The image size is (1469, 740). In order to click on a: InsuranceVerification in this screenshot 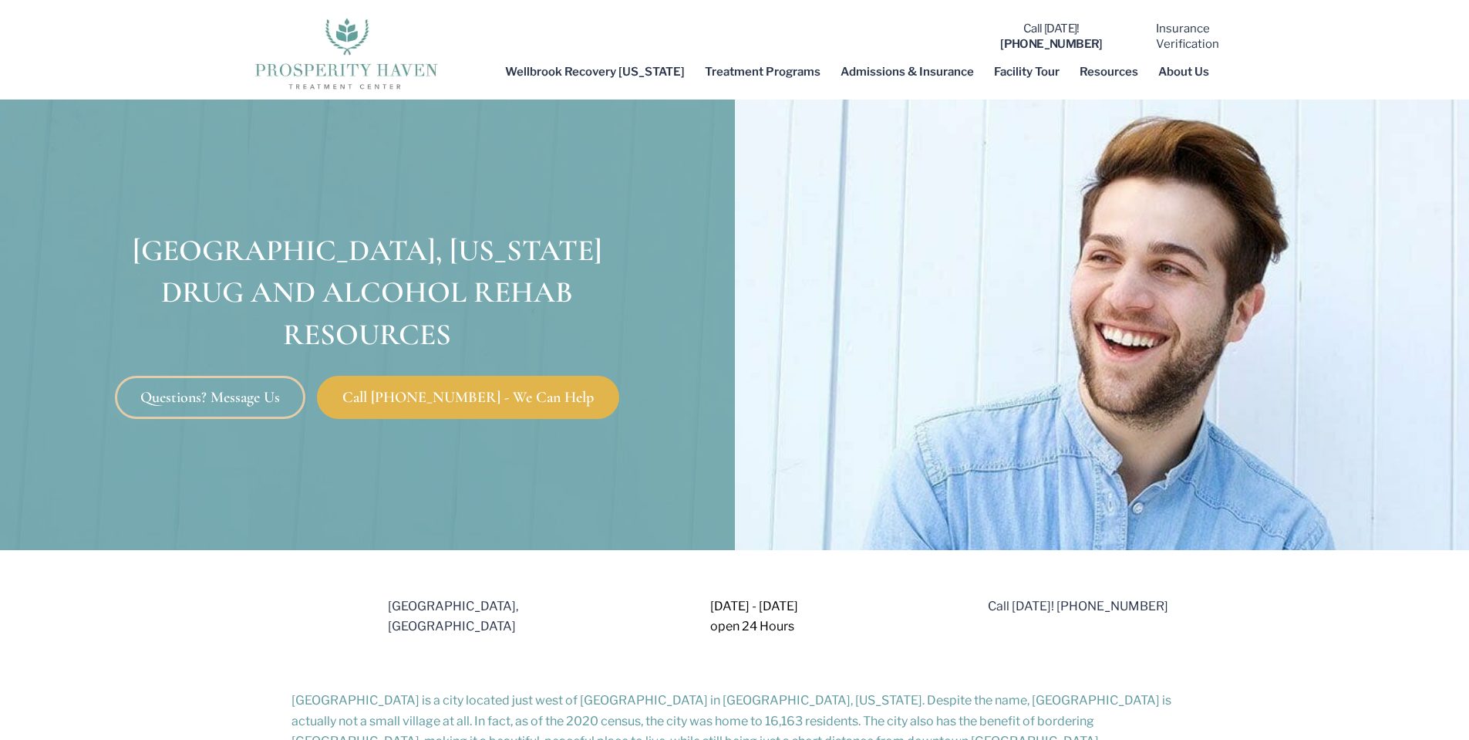, I will do `click(1188, 36)`.